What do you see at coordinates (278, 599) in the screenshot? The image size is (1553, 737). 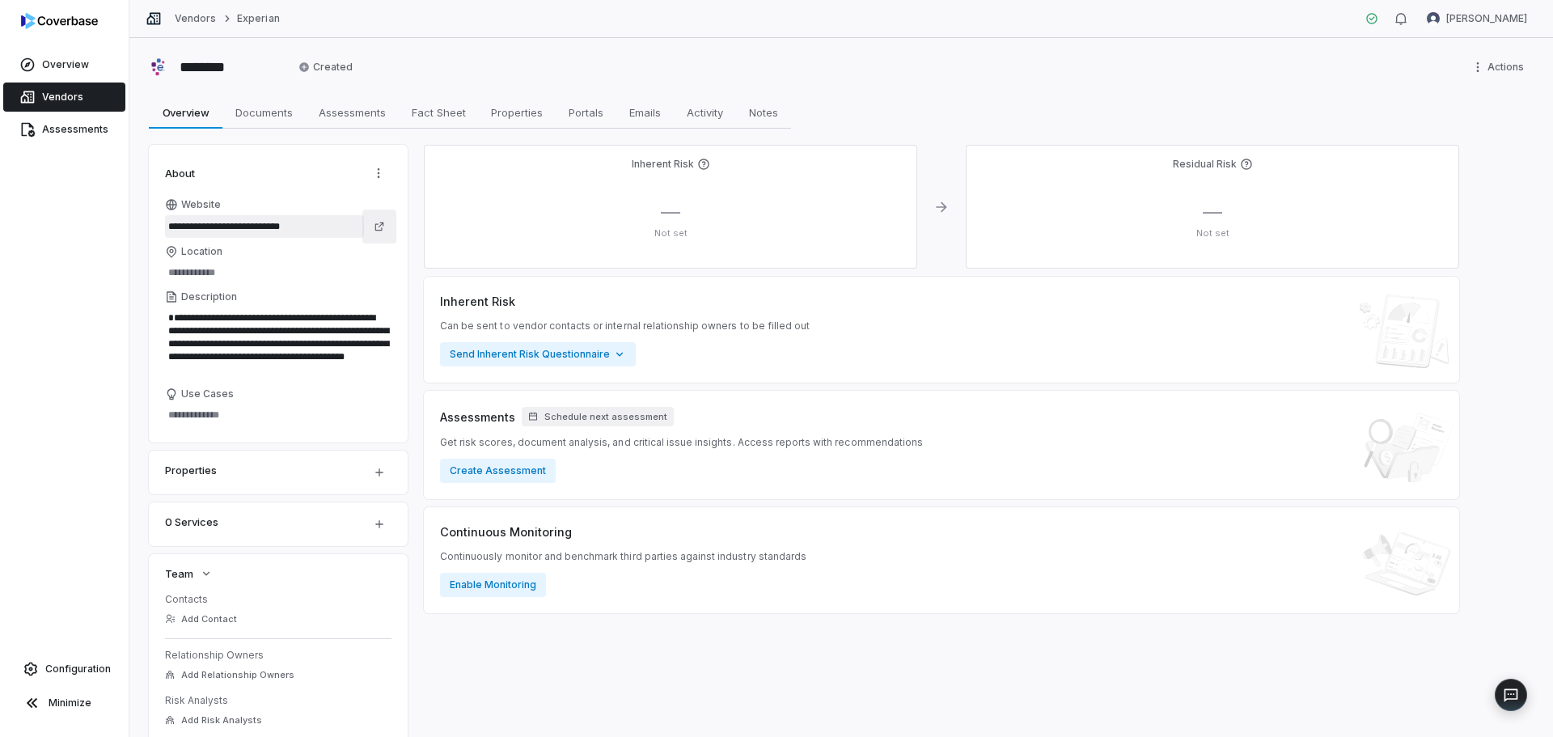 I see `dt: Contacts` at bounding box center [278, 599].